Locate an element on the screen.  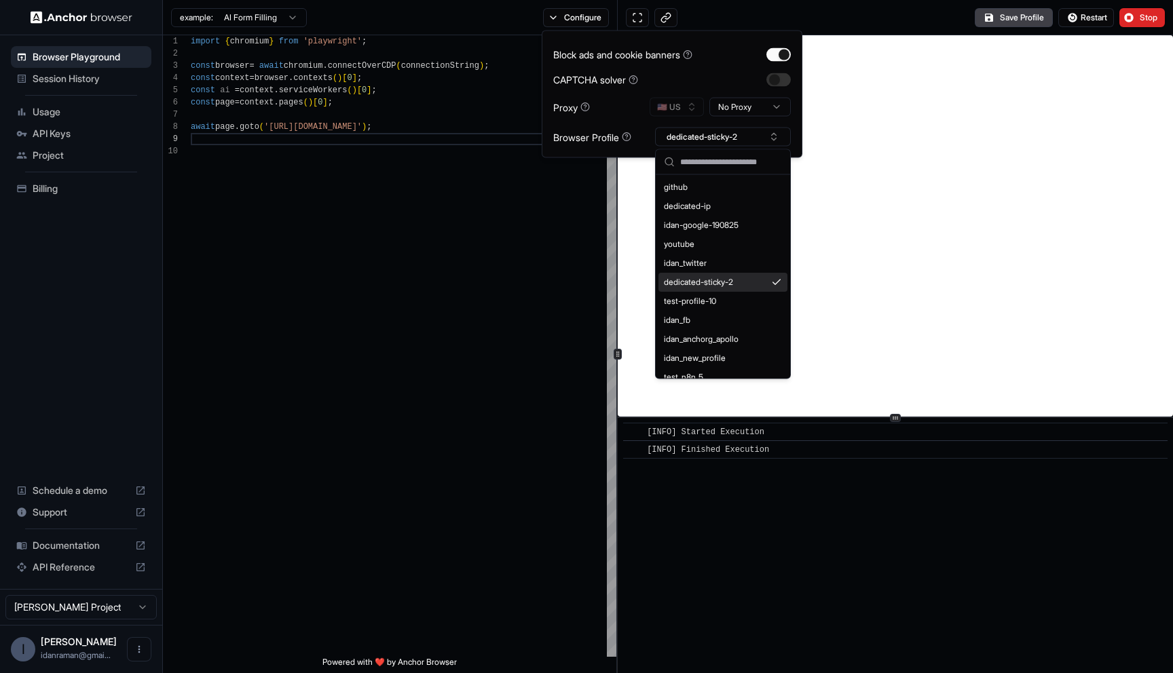
span: connectOverCDP is located at coordinates (362, 66).